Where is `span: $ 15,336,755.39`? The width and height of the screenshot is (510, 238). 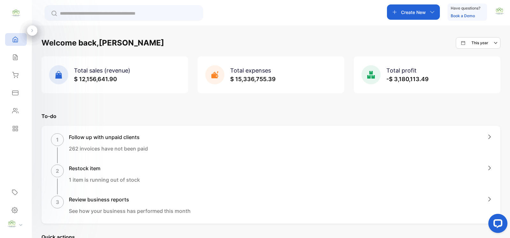
span: $ 15,336,755.39 is located at coordinates (253, 79).